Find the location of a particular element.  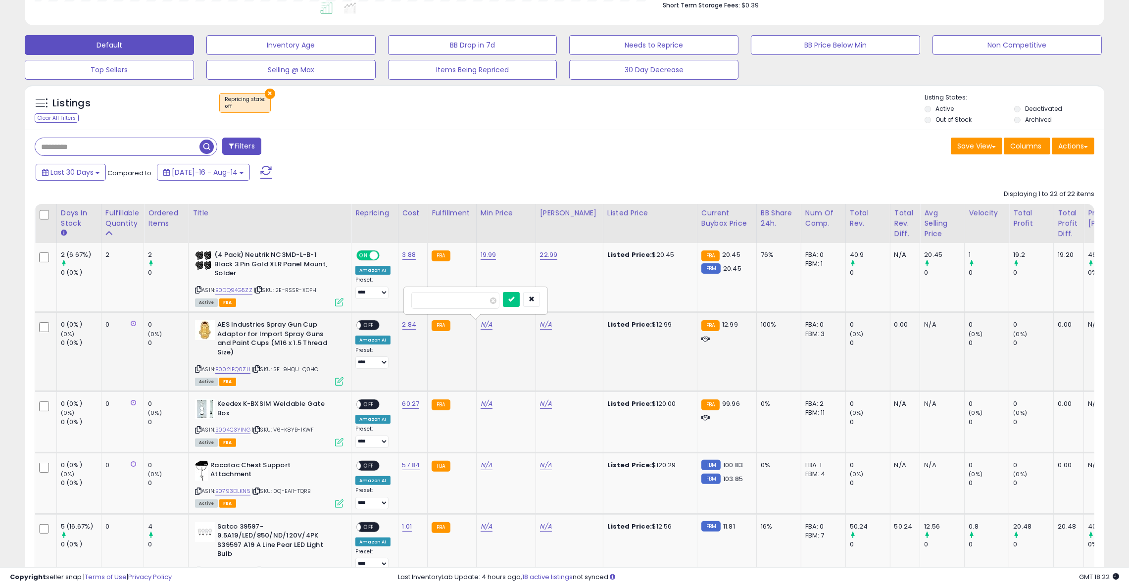

div: 20.45 is located at coordinates (943, 255).